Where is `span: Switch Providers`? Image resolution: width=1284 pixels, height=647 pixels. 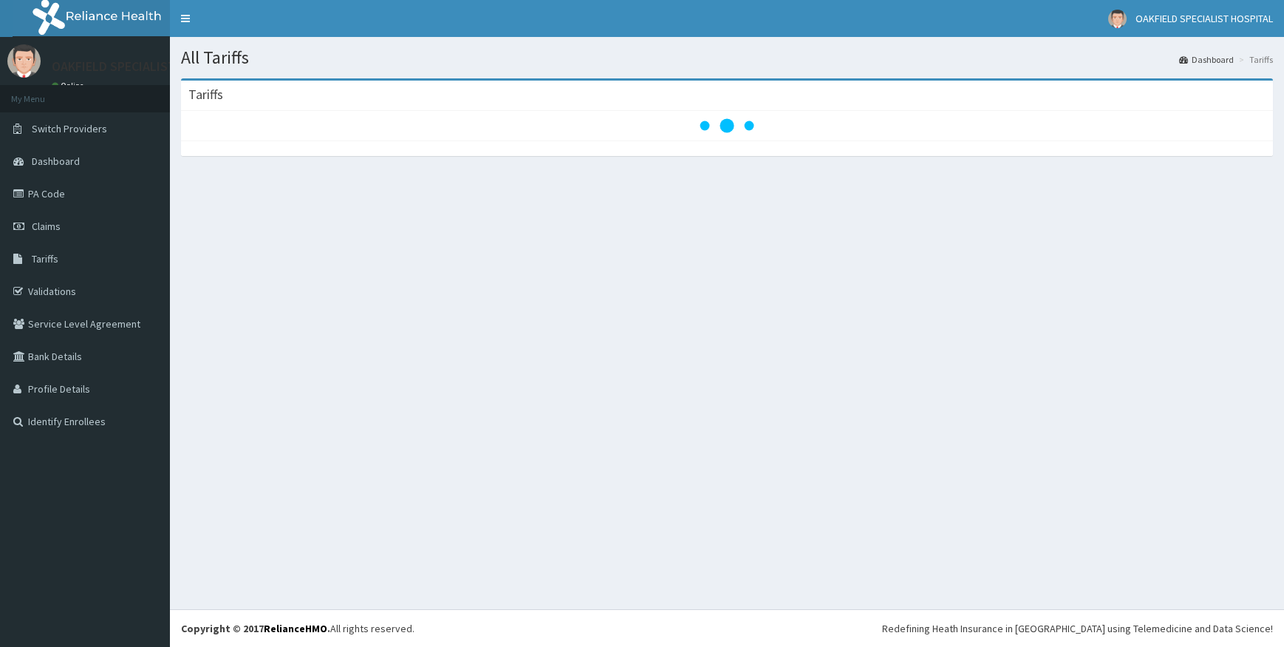 span: Switch Providers is located at coordinates (69, 129).